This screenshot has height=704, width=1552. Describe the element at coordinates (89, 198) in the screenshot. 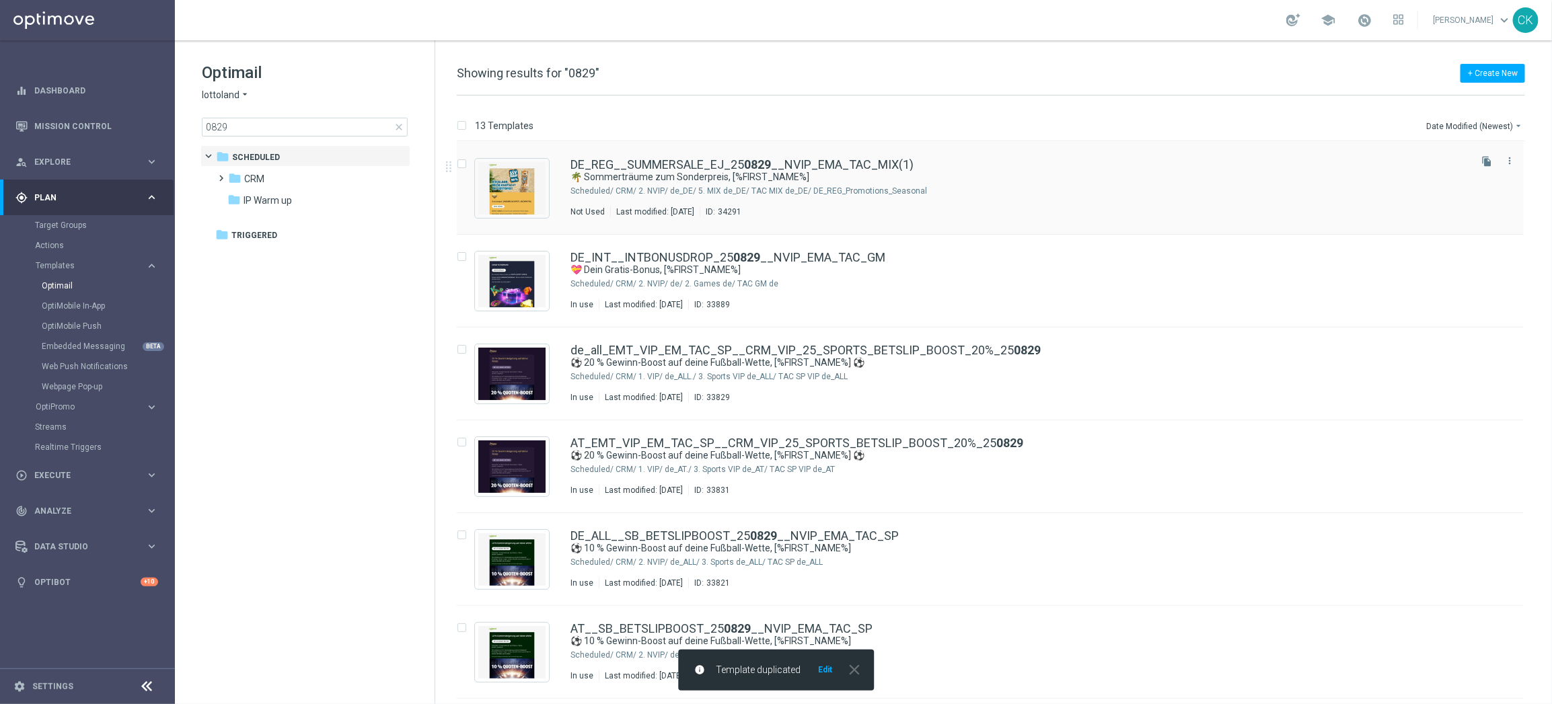

I see `span: Plan` at that location.